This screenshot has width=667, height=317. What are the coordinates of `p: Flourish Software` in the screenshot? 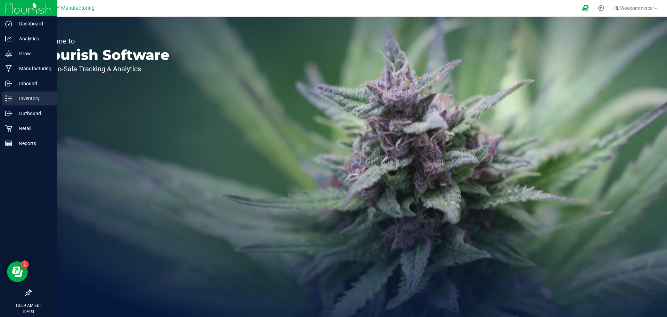 It's located at (104, 55).